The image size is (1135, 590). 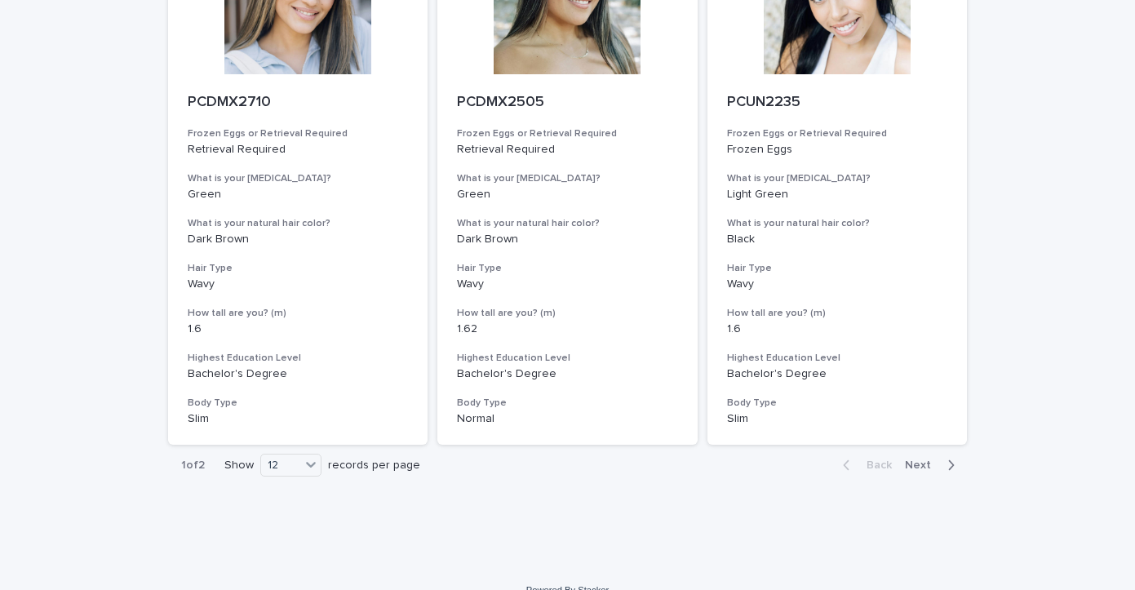 What do you see at coordinates (374, 465) in the screenshot?
I see `p: records per page` at bounding box center [374, 465].